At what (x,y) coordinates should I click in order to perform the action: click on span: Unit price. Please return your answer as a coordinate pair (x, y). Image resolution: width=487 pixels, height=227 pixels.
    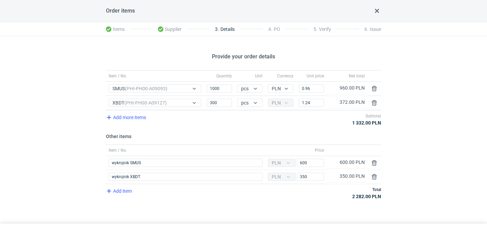
    Looking at the image, I should click on (315, 76).